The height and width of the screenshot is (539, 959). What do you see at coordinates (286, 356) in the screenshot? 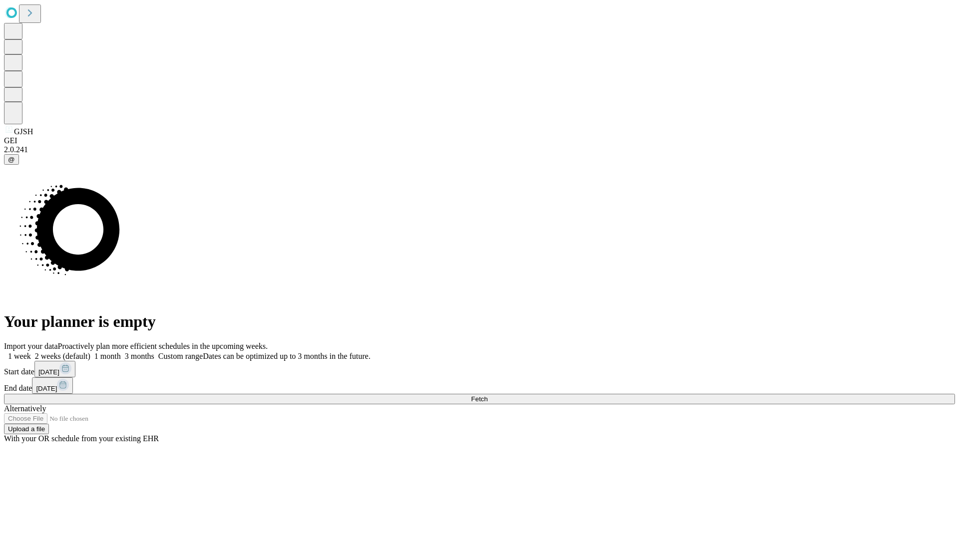
I see `span: Dates can be optimized up to 3 months in the future.` at bounding box center [286, 356].